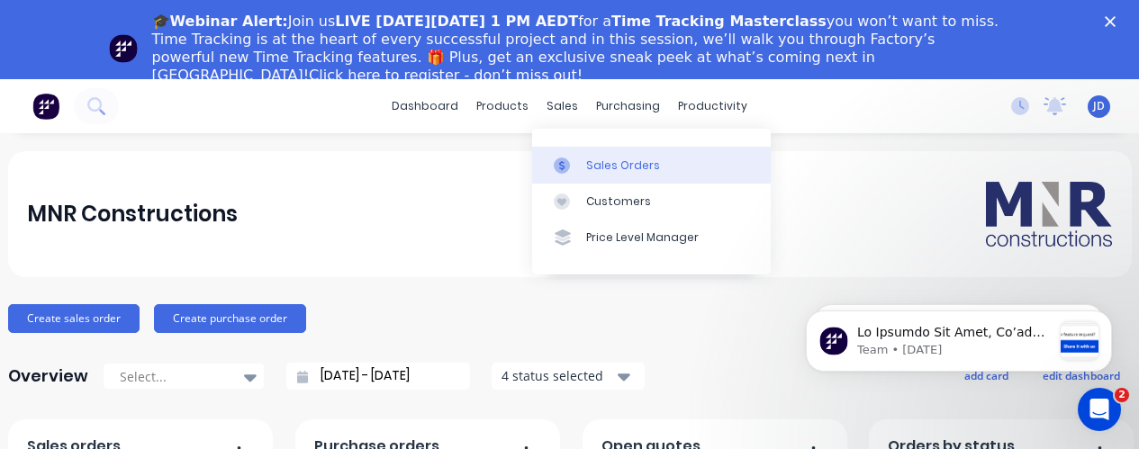  I want to click on div: Overview, so click(48, 376).